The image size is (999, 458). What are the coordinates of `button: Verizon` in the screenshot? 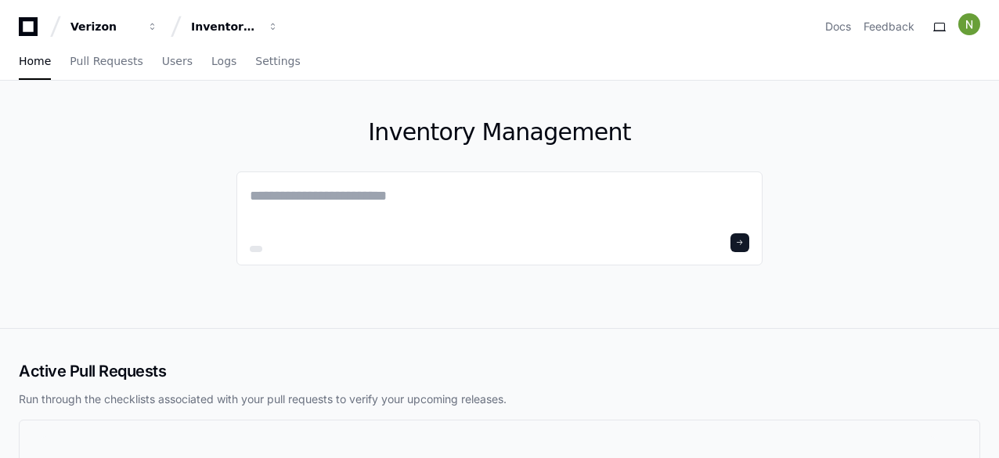 It's located at (114, 27).